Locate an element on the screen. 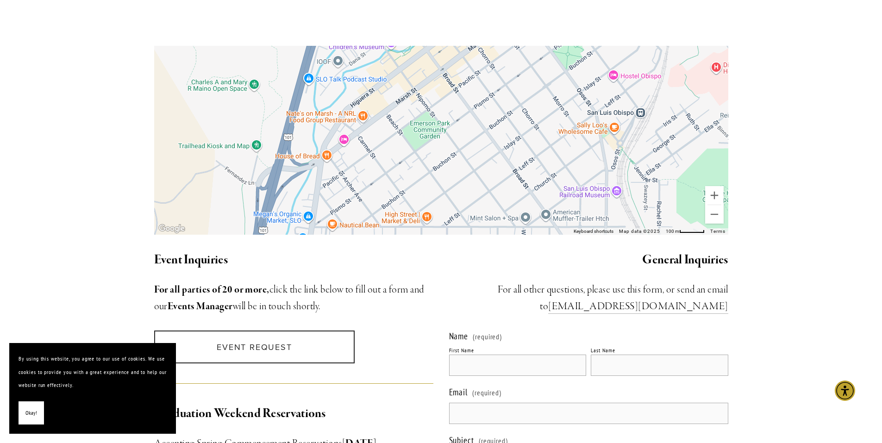 The image size is (882, 443). a: Event Request is located at coordinates (255, 347).